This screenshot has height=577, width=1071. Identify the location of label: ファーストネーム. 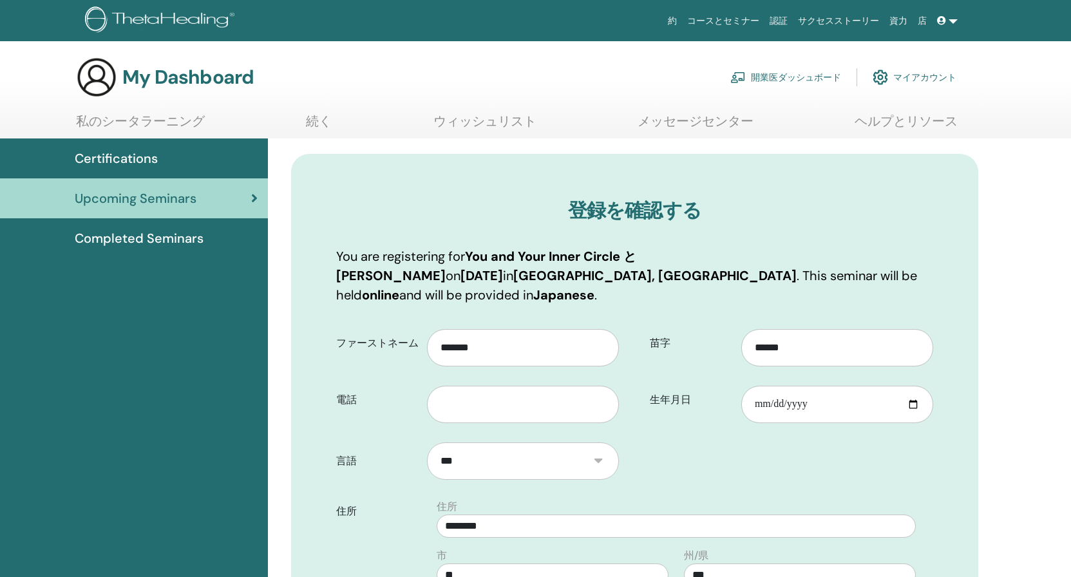
(377, 343).